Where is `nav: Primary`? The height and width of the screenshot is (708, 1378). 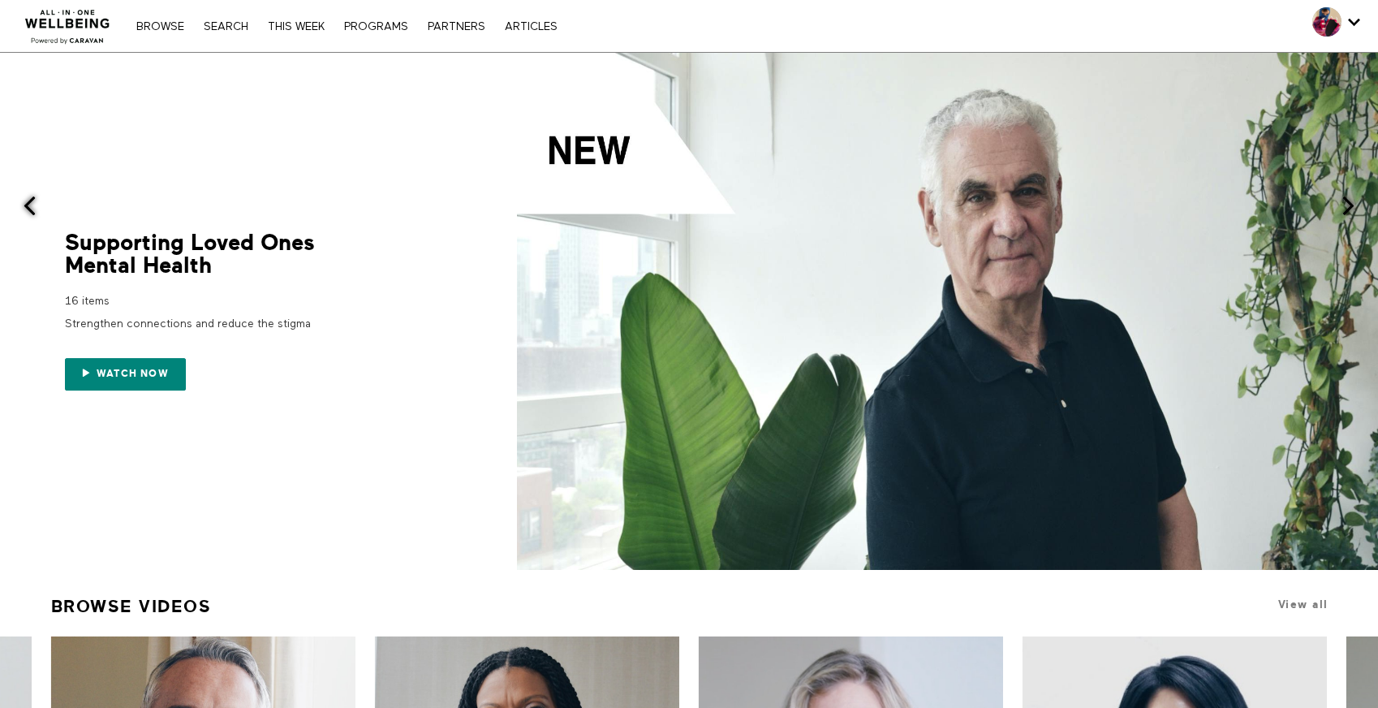
nav: Primary is located at coordinates (347, 26).